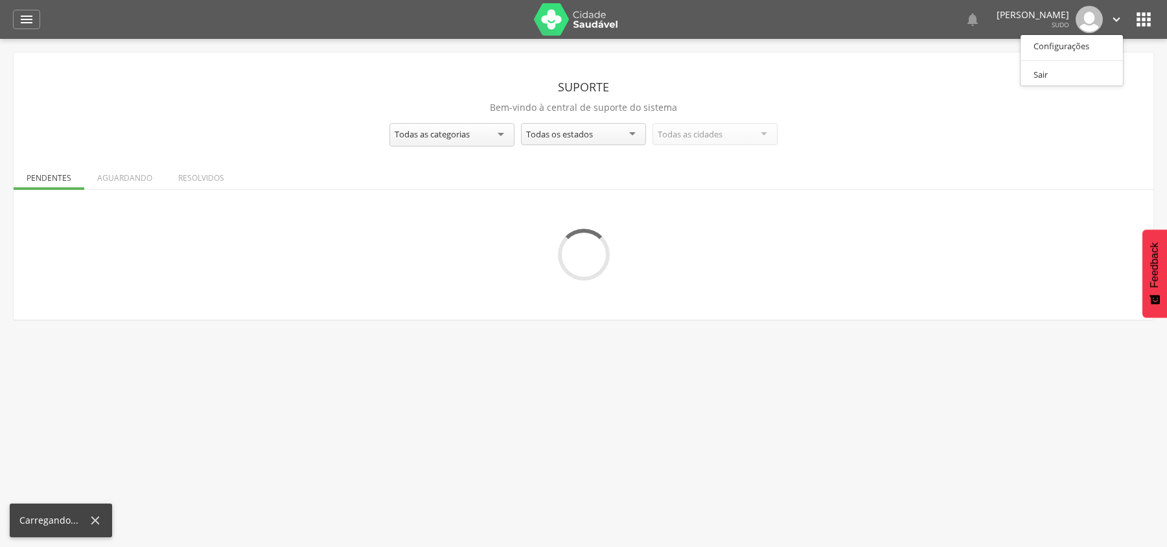 The width and height of the screenshot is (1167, 547). Describe the element at coordinates (583, 108) in the screenshot. I see `p: Bem-vindo à central de suporte do sistema` at that location.